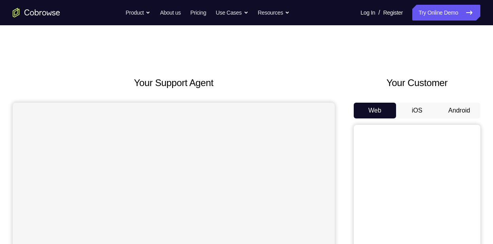  Describe the element at coordinates (174, 83) in the screenshot. I see `h2: Your Support Agent` at that location.